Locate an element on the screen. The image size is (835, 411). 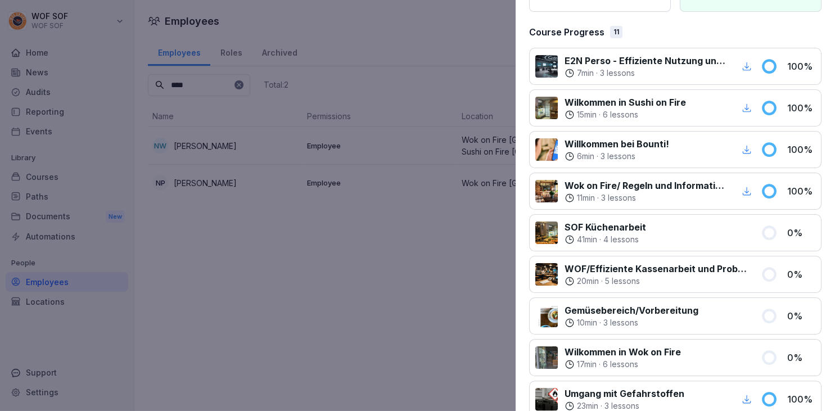
p: E2N Perso - Effiziente Nutzung und Vorteile is located at coordinates (645, 61).